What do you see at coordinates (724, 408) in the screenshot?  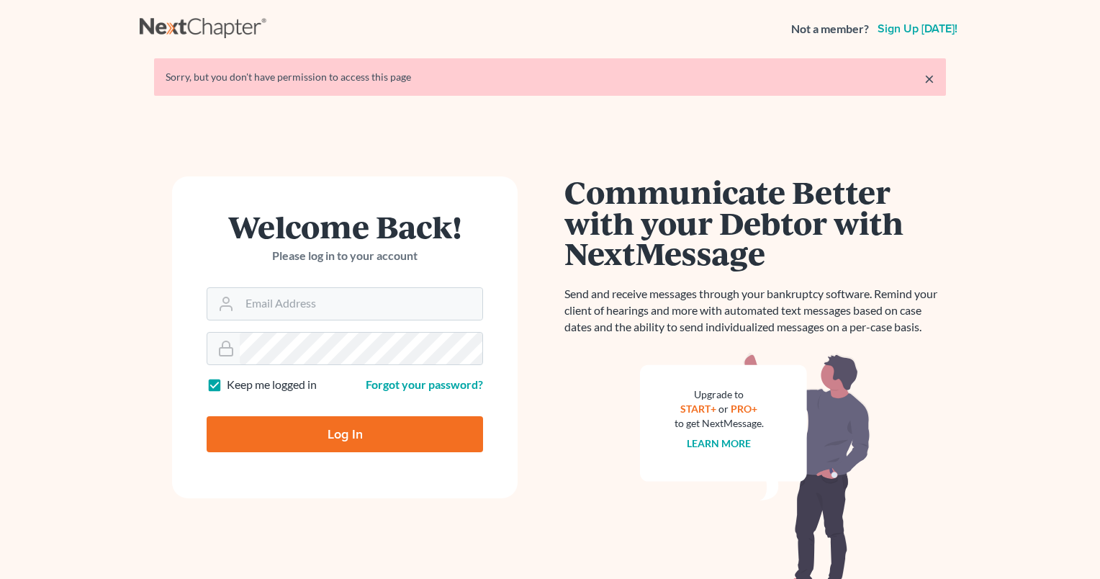 I see `span: or` at bounding box center [724, 408].